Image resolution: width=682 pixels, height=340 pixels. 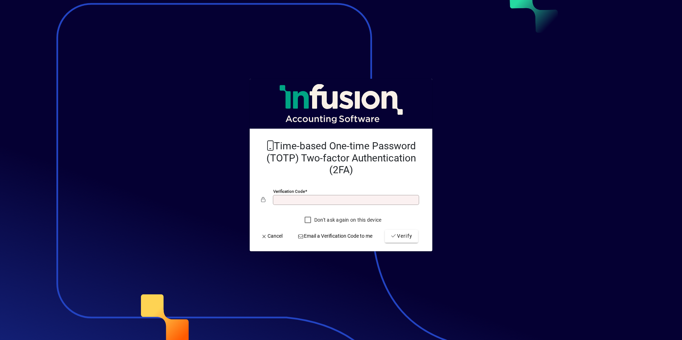 What do you see at coordinates (341, 158) in the screenshot?
I see `h2: Time-based One-time Password (TOTP) Two-factor Authentication (2FA)` at bounding box center [341, 158].